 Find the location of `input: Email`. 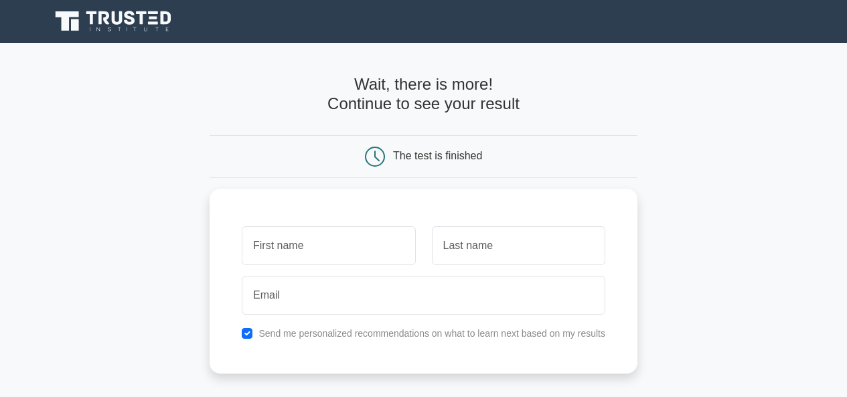

input: Email is located at coordinates (423, 295).